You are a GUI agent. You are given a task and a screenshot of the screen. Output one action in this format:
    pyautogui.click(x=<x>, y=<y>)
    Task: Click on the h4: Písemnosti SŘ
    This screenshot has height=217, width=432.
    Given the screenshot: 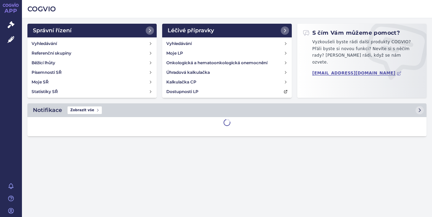 What is the action you would take?
    pyautogui.click(x=47, y=72)
    